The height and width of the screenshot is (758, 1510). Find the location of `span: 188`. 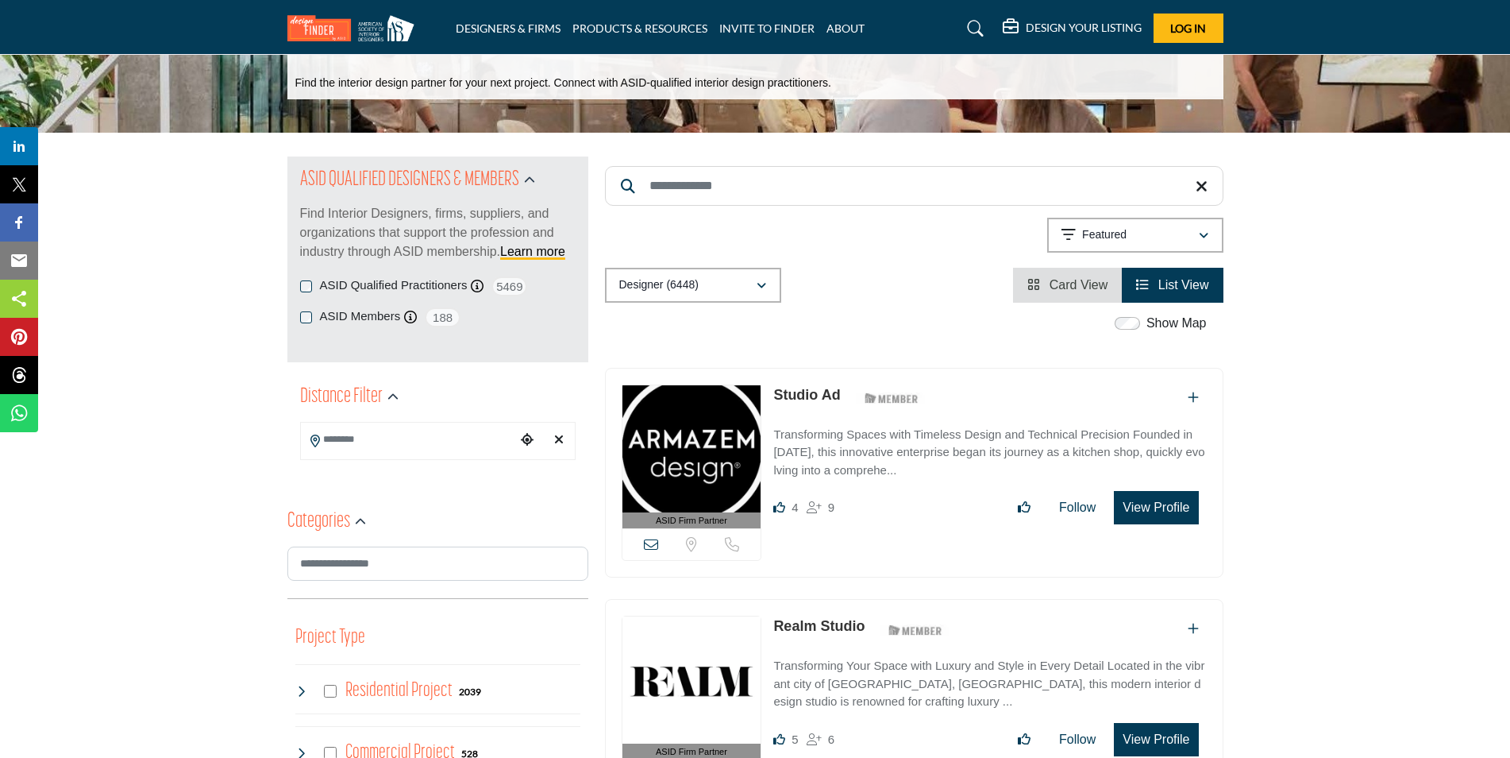

span: 188 is located at coordinates (442, 317).